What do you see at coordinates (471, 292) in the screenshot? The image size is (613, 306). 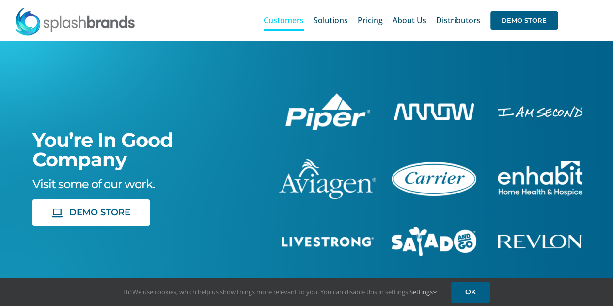 I see `a: OK` at bounding box center [471, 292].